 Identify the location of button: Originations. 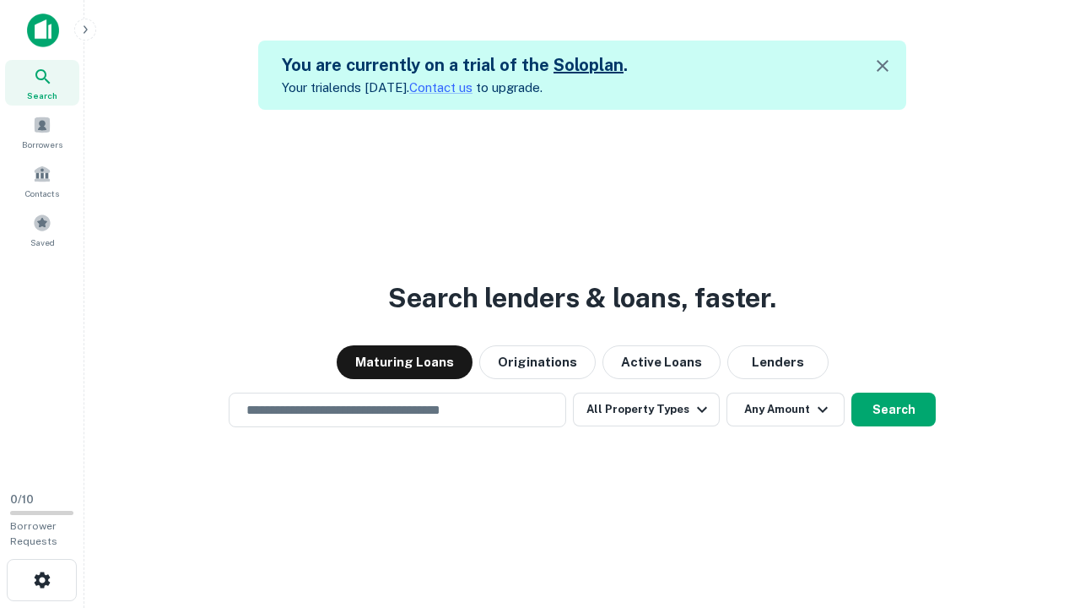
(538, 362).